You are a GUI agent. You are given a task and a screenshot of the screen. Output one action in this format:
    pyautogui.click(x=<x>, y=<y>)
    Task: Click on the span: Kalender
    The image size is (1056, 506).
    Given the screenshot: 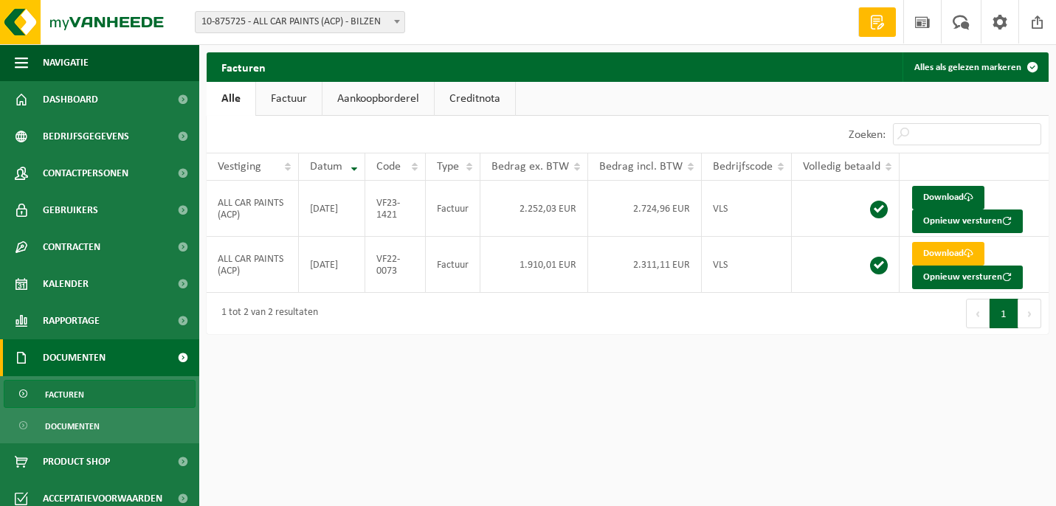 What is the action you would take?
    pyautogui.click(x=66, y=284)
    